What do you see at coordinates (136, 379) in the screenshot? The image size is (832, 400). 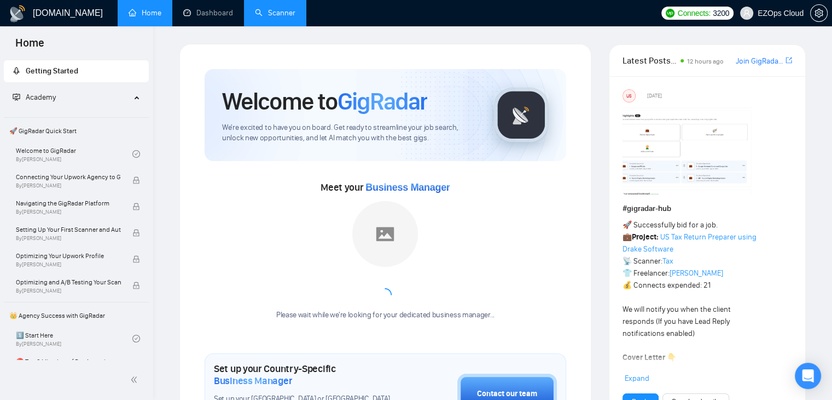 I see `span: double-left` at bounding box center [136, 379].